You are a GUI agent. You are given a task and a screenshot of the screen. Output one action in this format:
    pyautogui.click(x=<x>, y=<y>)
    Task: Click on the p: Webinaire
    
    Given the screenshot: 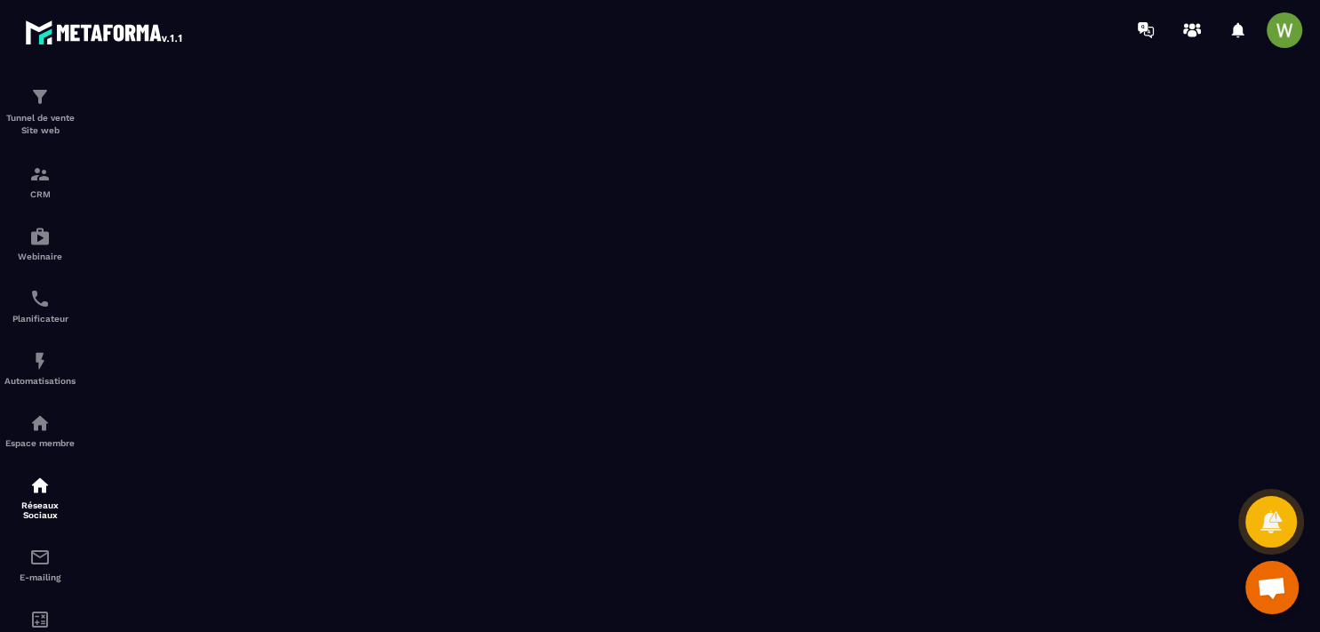 What is the action you would take?
    pyautogui.click(x=40, y=256)
    